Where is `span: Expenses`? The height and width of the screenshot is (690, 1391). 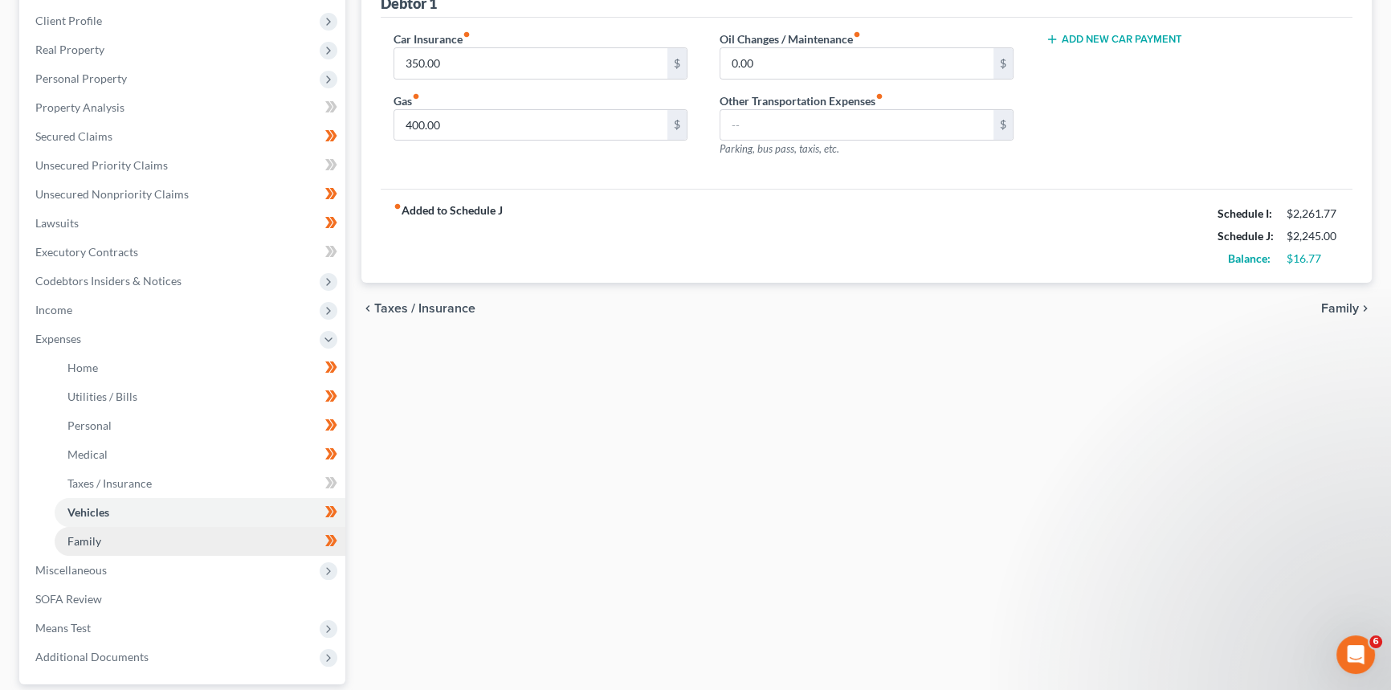 span: Expenses is located at coordinates (58, 338).